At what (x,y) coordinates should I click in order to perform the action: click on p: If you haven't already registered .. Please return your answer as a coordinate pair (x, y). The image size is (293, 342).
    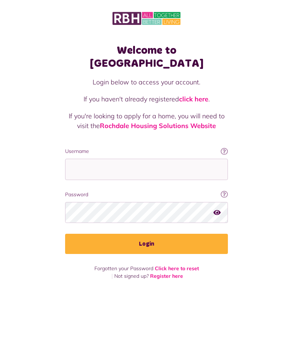
    Looking at the image, I should click on (146, 99).